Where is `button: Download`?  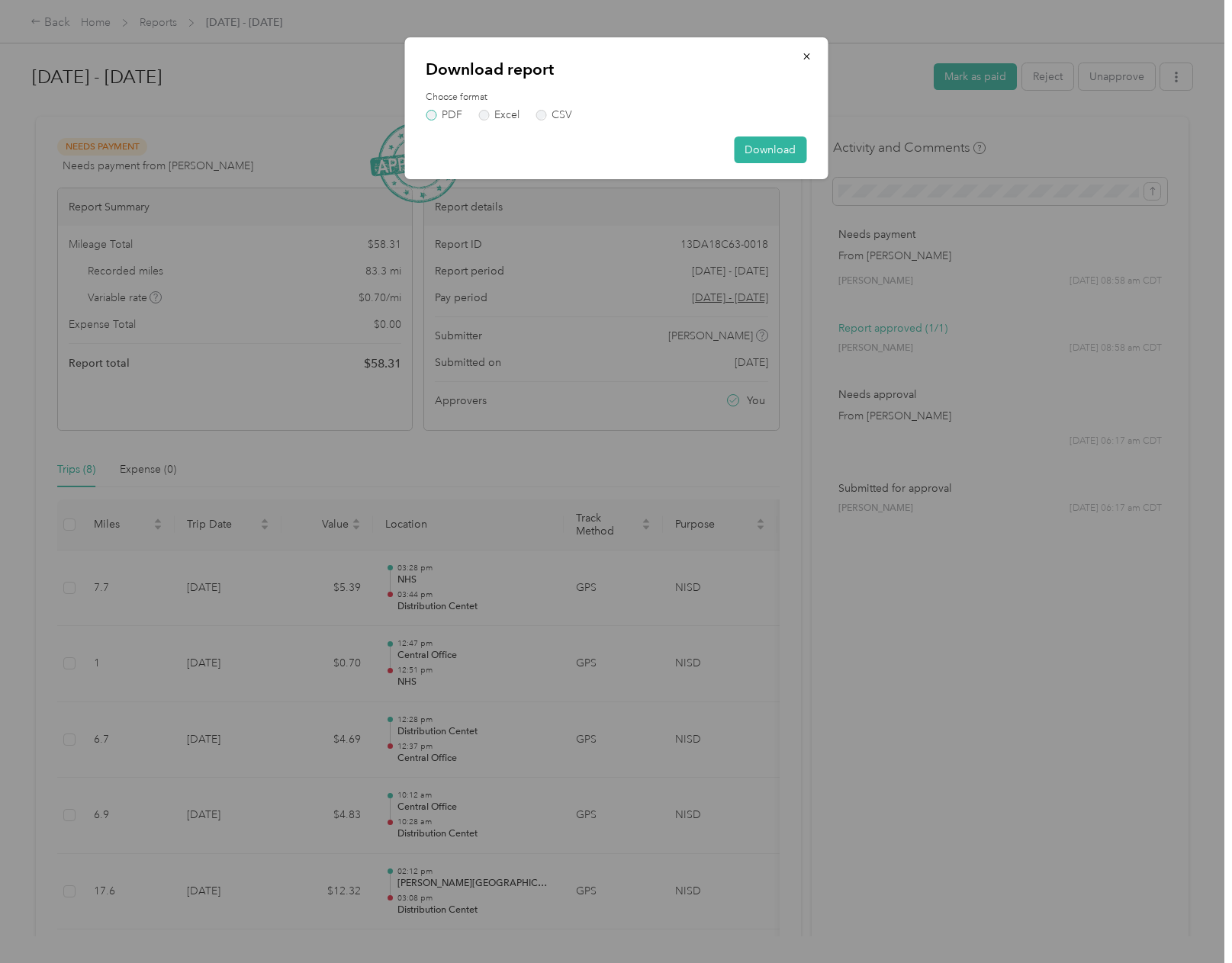 button: Download is located at coordinates (769, 149).